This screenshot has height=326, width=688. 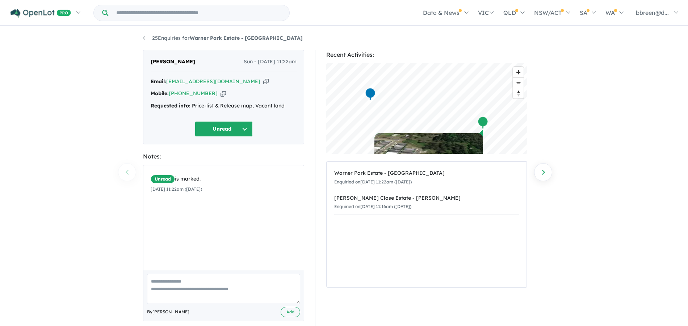 I want to click on nav: breadcrumb, so click(x=344, y=38).